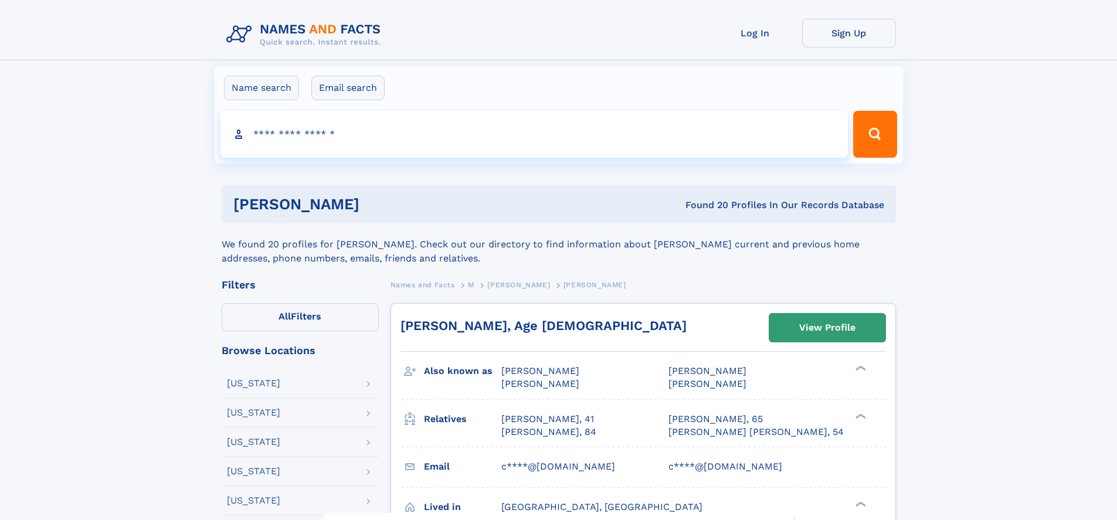 This screenshot has height=520, width=1117. I want to click on label: Email search, so click(348, 88).